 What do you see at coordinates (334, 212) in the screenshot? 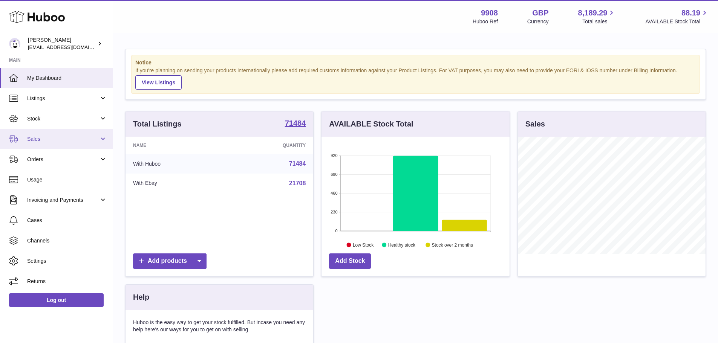
I see `text: 230` at bounding box center [334, 212].